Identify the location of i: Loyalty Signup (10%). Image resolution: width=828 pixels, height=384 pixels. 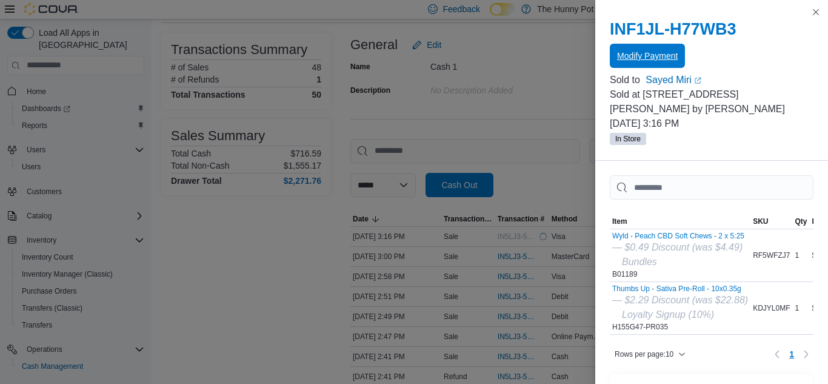
(668, 314).